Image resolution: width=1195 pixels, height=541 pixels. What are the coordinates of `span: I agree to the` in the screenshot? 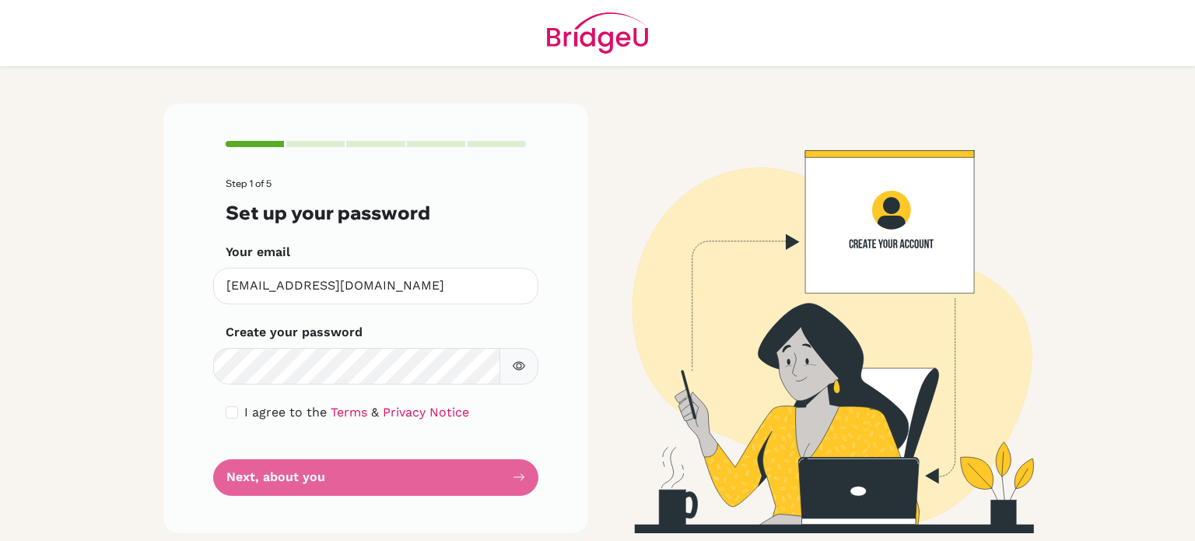 It's located at (285, 411).